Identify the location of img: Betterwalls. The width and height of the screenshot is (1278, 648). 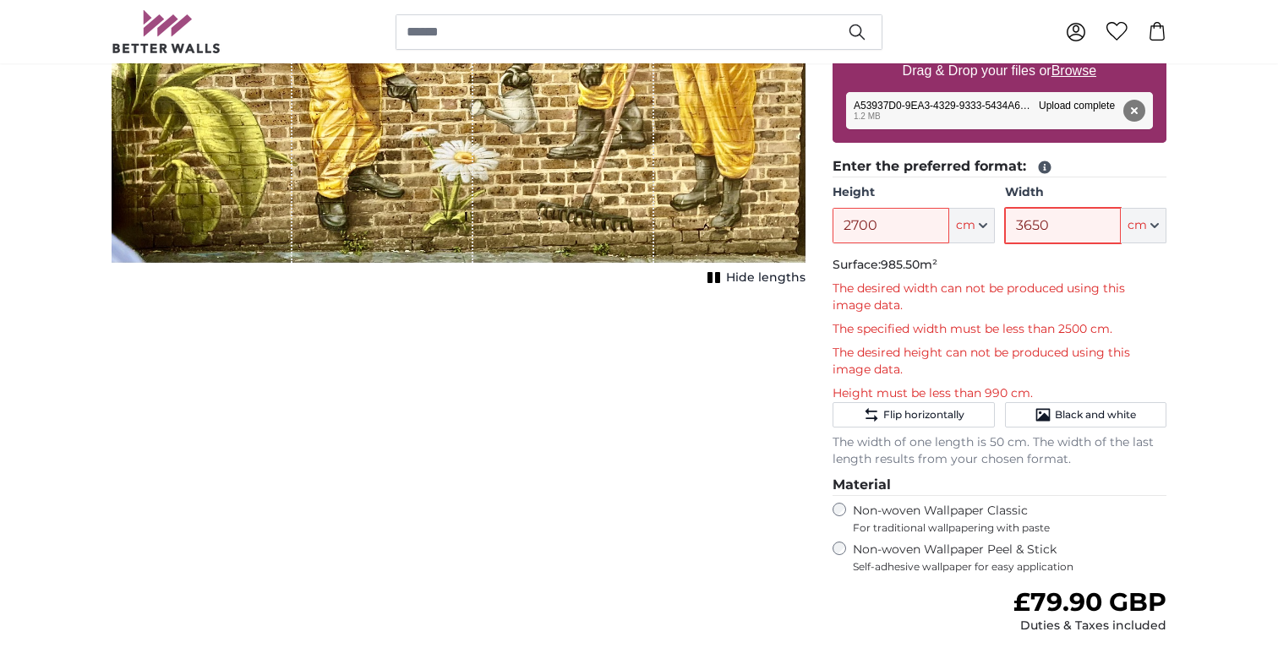
(167, 31).